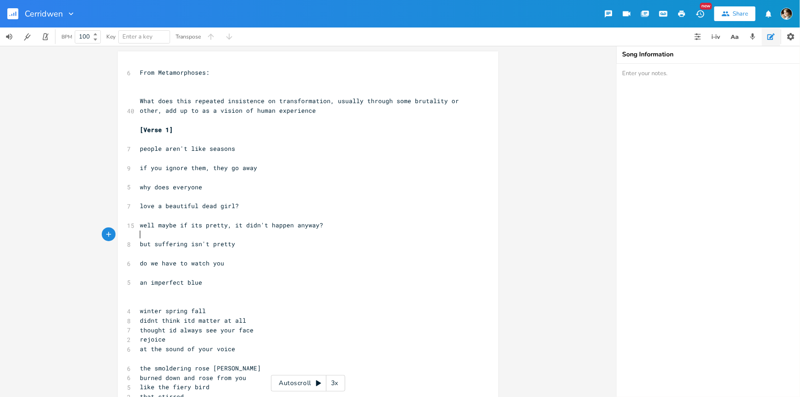 The image size is (800, 397). Describe the element at coordinates (188, 149) in the screenshot. I see `span: people aren't like seasons` at that location.